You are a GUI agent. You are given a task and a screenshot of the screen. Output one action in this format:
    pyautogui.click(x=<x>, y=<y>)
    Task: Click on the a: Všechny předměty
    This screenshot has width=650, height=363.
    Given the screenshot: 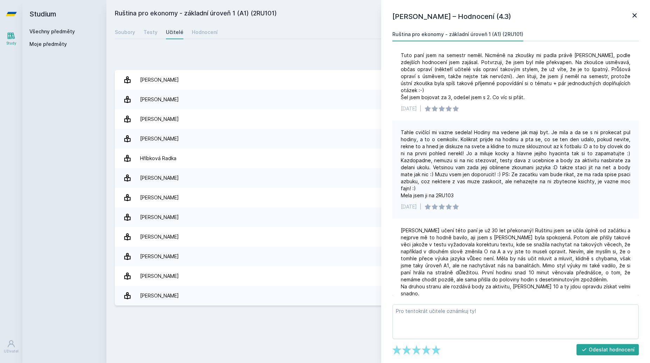 What is the action you would take?
    pyautogui.click(x=52, y=31)
    